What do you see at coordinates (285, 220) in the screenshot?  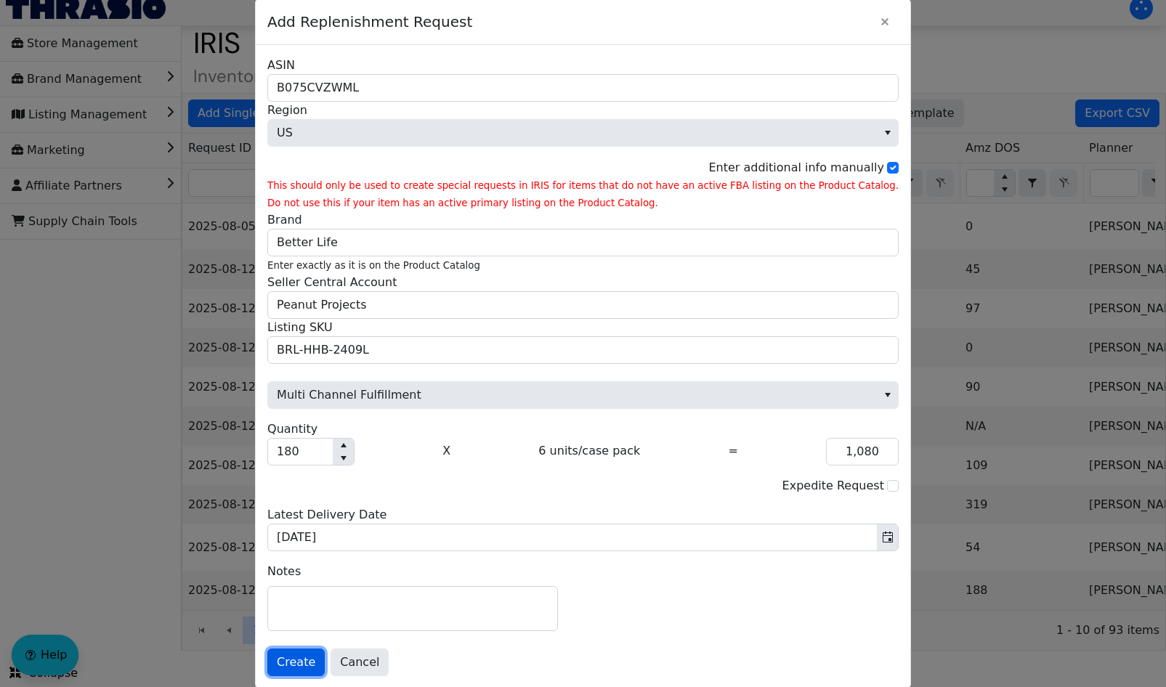 I see `label: Brand` at bounding box center [285, 220].